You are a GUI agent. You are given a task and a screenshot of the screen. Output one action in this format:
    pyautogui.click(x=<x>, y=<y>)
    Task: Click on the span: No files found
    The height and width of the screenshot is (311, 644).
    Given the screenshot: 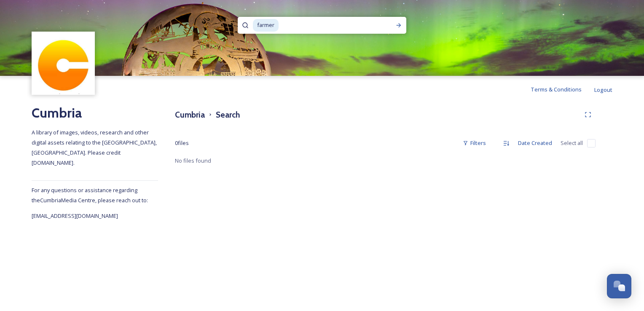 What is the action you would take?
    pyautogui.click(x=193, y=161)
    